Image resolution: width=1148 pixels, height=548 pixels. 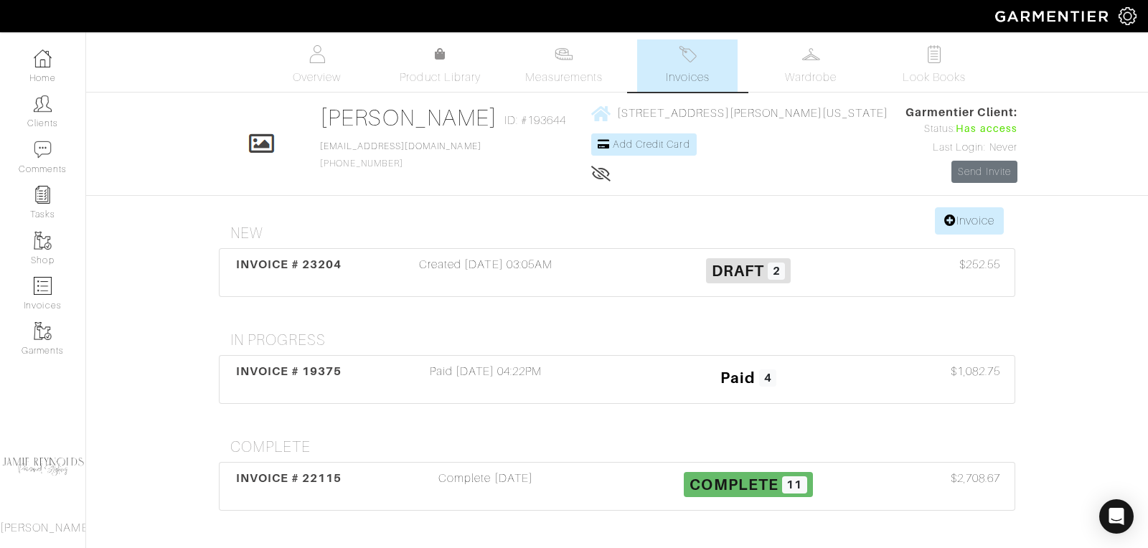 I want to click on a: Add Credit Card, so click(x=643, y=144).